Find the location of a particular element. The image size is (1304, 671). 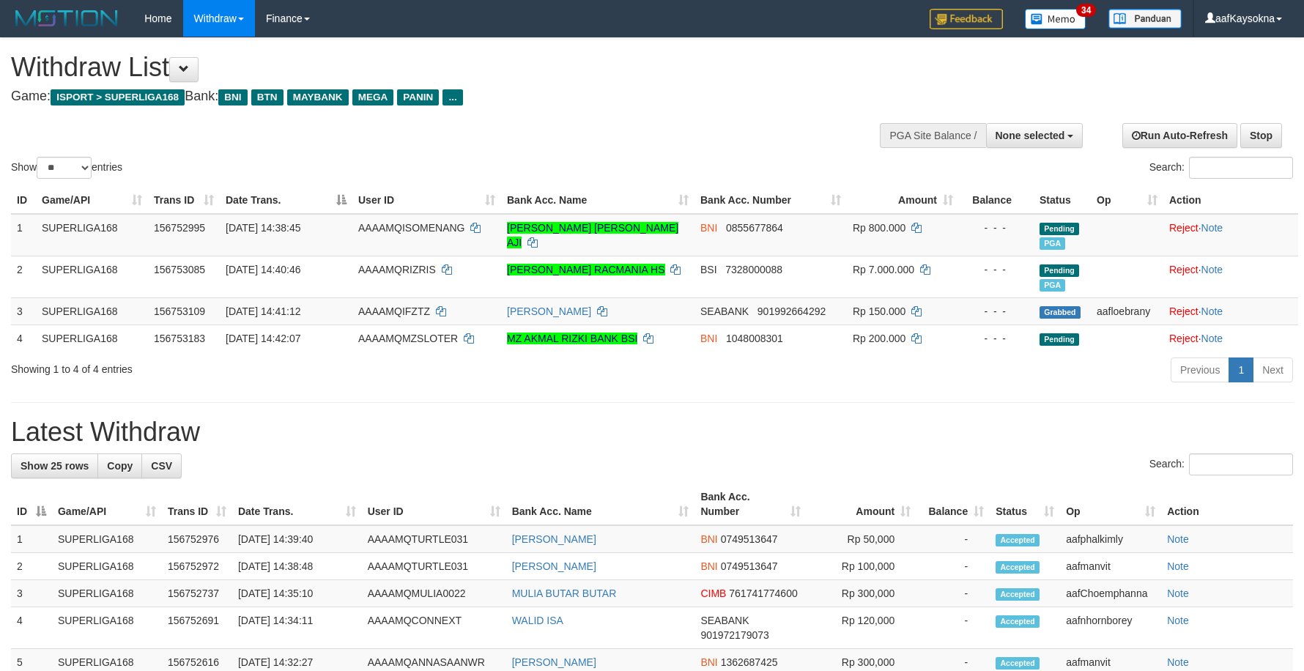

span: 156753183 is located at coordinates (179, 338).